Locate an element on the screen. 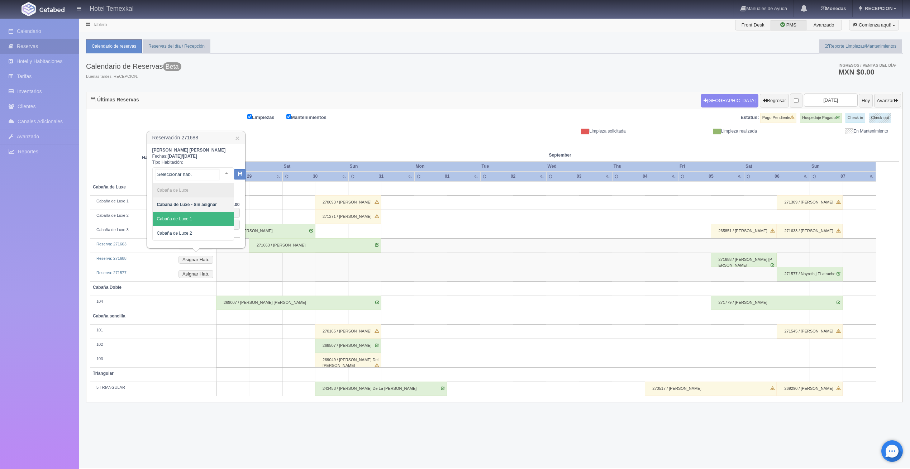 The image size is (910, 469). b: Cabaña Doble is located at coordinates (107, 288).